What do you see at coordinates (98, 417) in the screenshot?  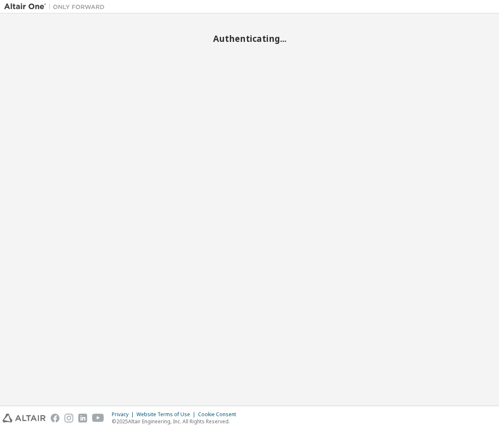 I see `img: youtube.svg` at bounding box center [98, 417].